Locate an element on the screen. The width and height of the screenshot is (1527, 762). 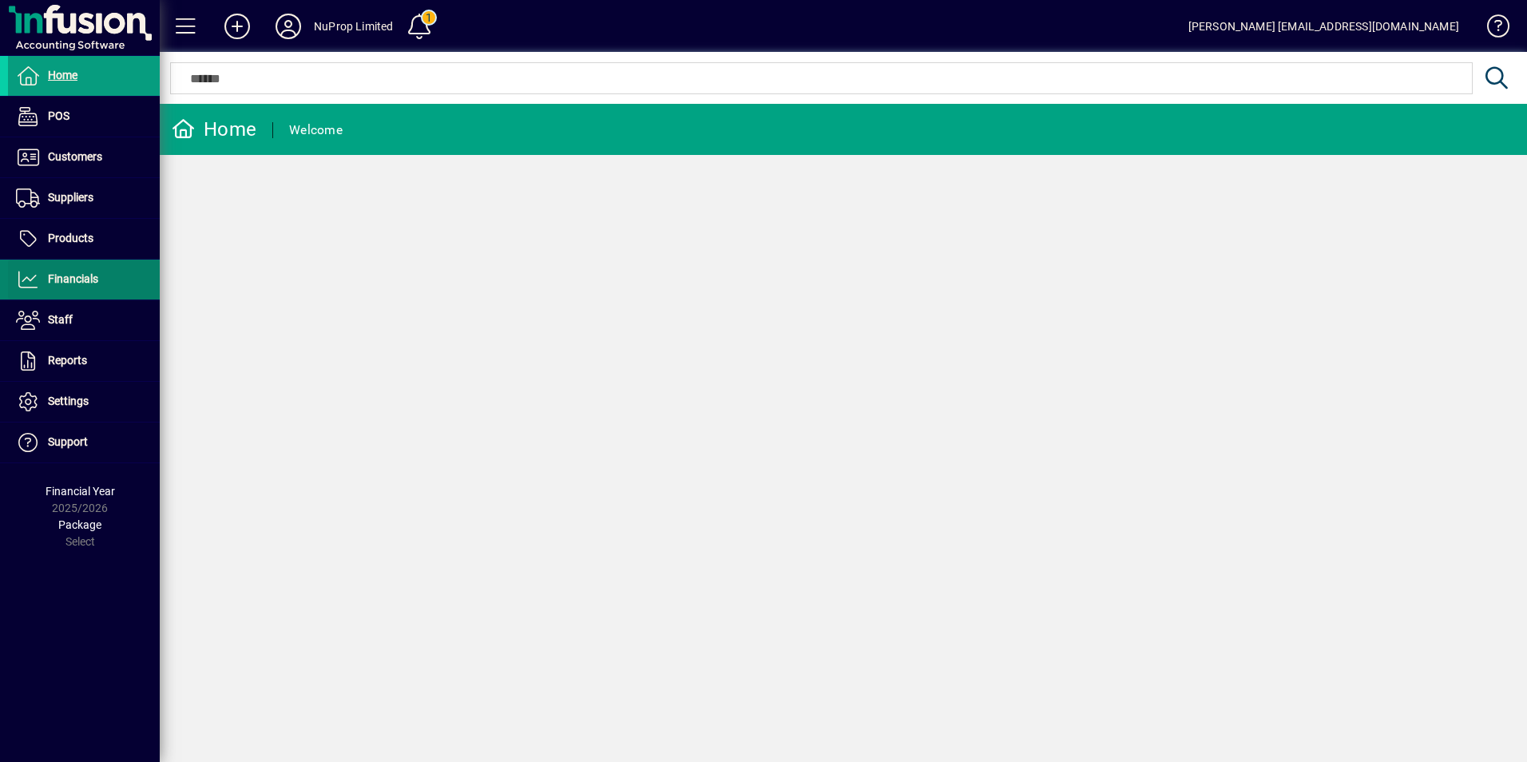
div: Home is located at coordinates (214, 129).